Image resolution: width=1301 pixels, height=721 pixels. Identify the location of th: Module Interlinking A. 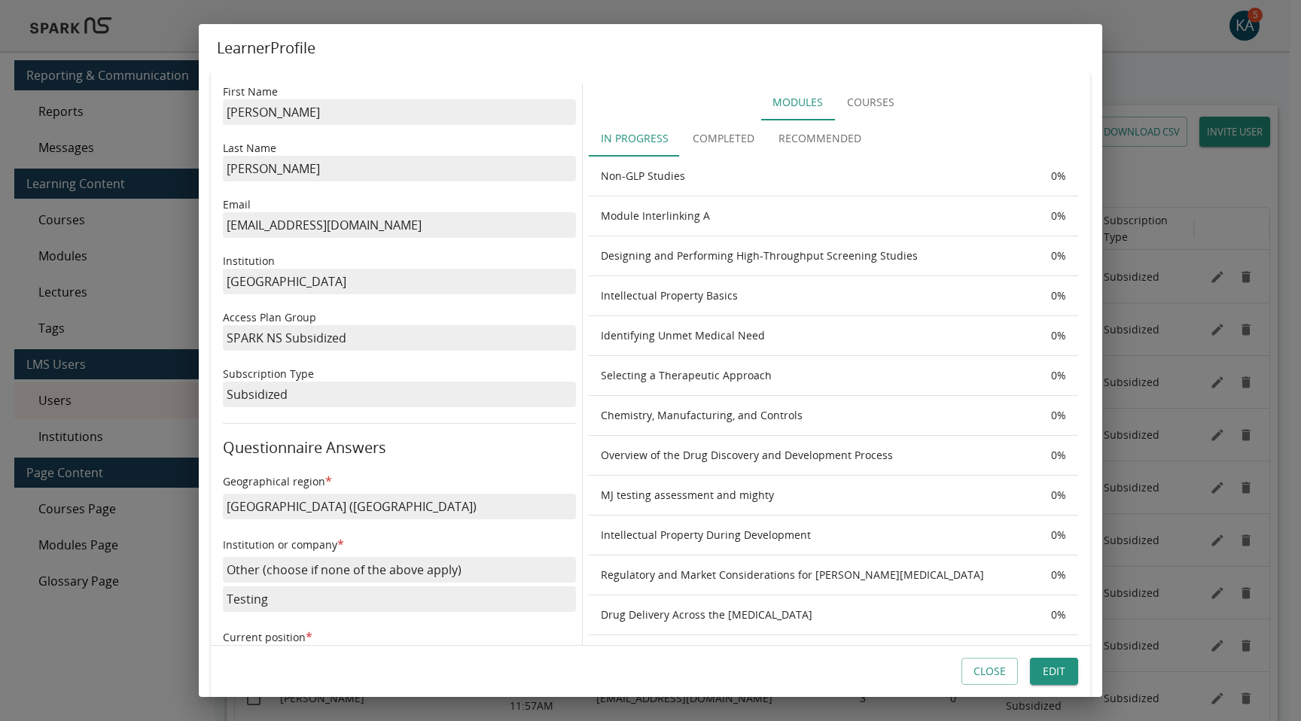
(814, 216).